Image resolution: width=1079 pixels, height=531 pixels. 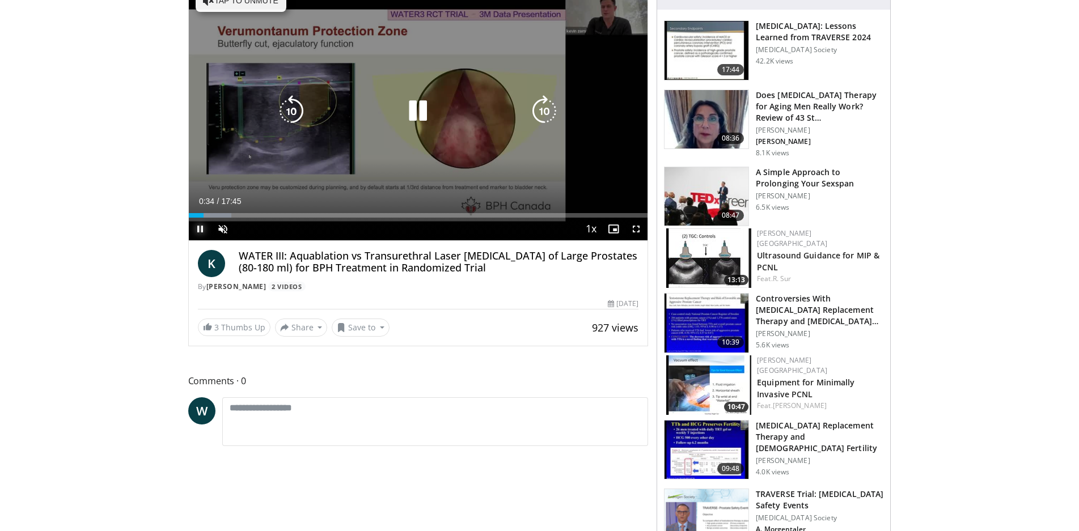 What do you see at coordinates (731, 469) in the screenshot?
I see `span: 09:48` at bounding box center [731, 469].